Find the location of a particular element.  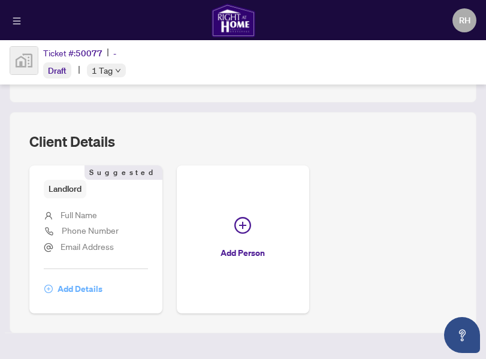

img: svg%3e is located at coordinates (24, 61).